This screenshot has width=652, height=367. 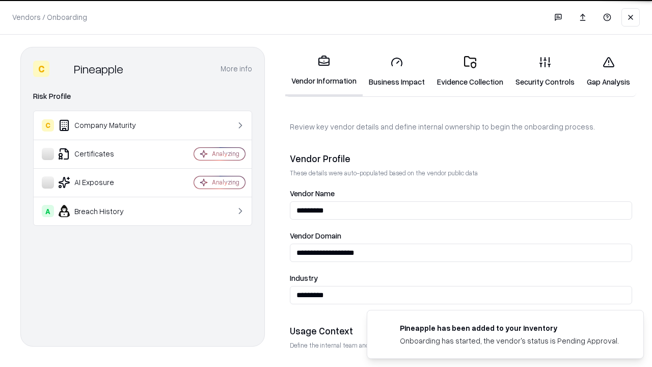 What do you see at coordinates (461, 173) in the screenshot?
I see `p: These details were auto-populated based on the vendor public data` at bounding box center [461, 173].